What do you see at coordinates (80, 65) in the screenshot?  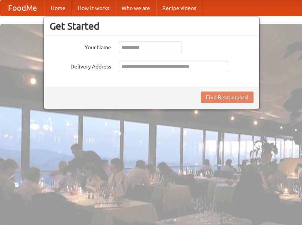 I see `label: Delivery Address` at bounding box center [80, 65].